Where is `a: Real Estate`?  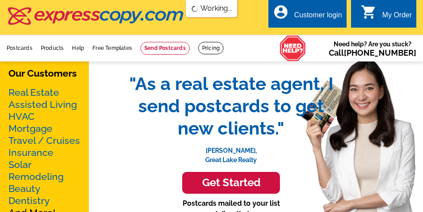 a: Real Estate is located at coordinates (34, 92).